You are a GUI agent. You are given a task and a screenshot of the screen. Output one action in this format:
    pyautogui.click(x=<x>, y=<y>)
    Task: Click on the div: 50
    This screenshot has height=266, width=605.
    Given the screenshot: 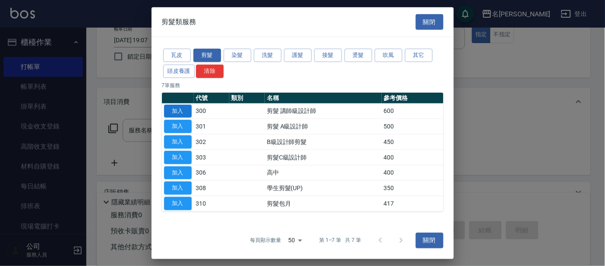 What is the action you would take?
    pyautogui.click(x=295, y=241)
    